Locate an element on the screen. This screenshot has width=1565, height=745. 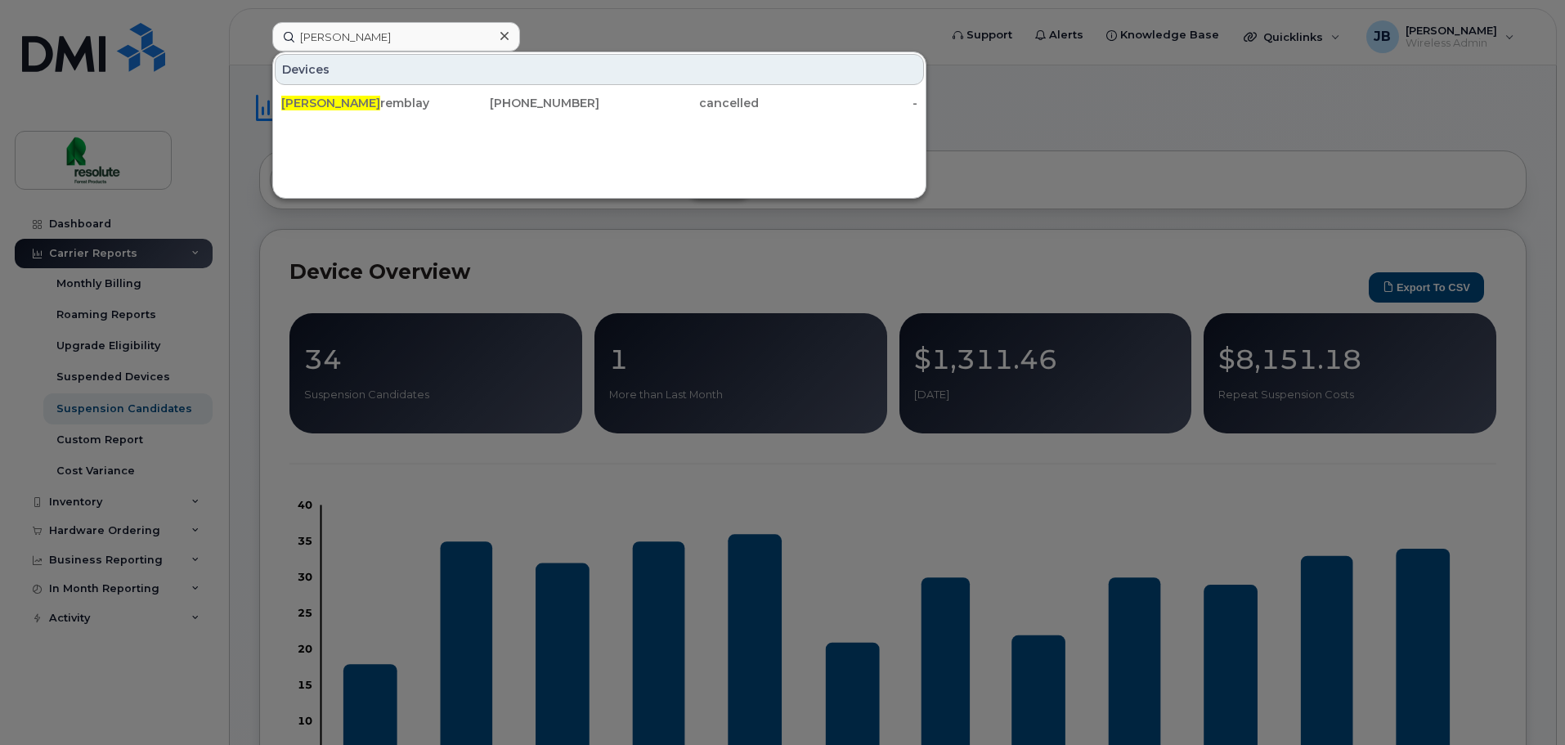
div: cancelled is located at coordinates (679, 103).